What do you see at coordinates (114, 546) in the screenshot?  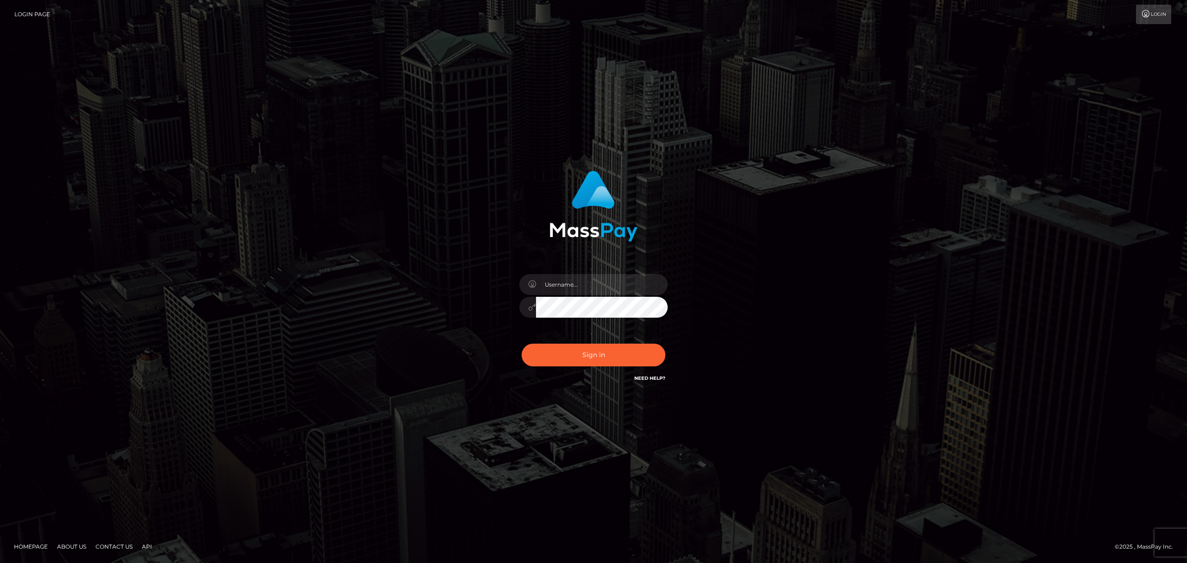 I see `a: Contact Us` at bounding box center [114, 546].